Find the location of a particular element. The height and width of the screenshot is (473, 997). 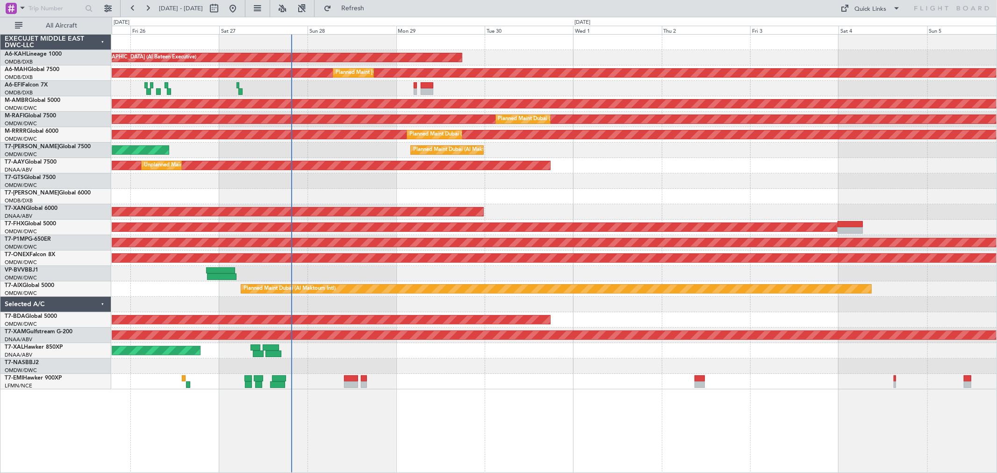

span: M-AMBR is located at coordinates (16, 100).